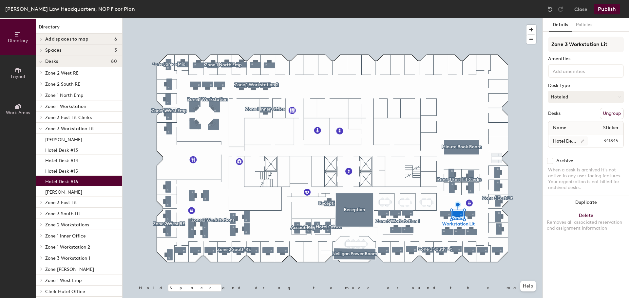 Image resolution: width=629 pixels, height=298 pixels. I want to click on span: Zone 3 Workstation 1, so click(67, 258).